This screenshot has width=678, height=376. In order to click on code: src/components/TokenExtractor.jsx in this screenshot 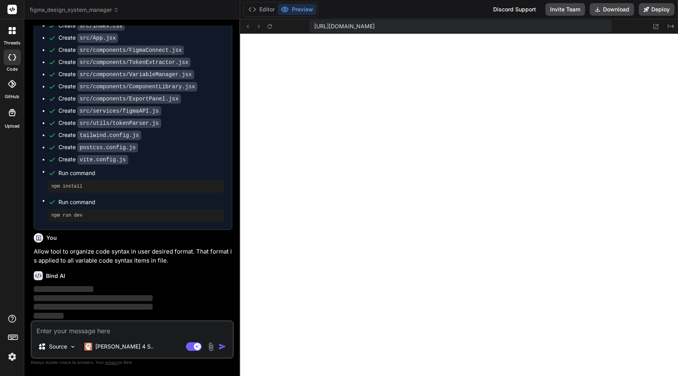, I will do `click(134, 62)`.